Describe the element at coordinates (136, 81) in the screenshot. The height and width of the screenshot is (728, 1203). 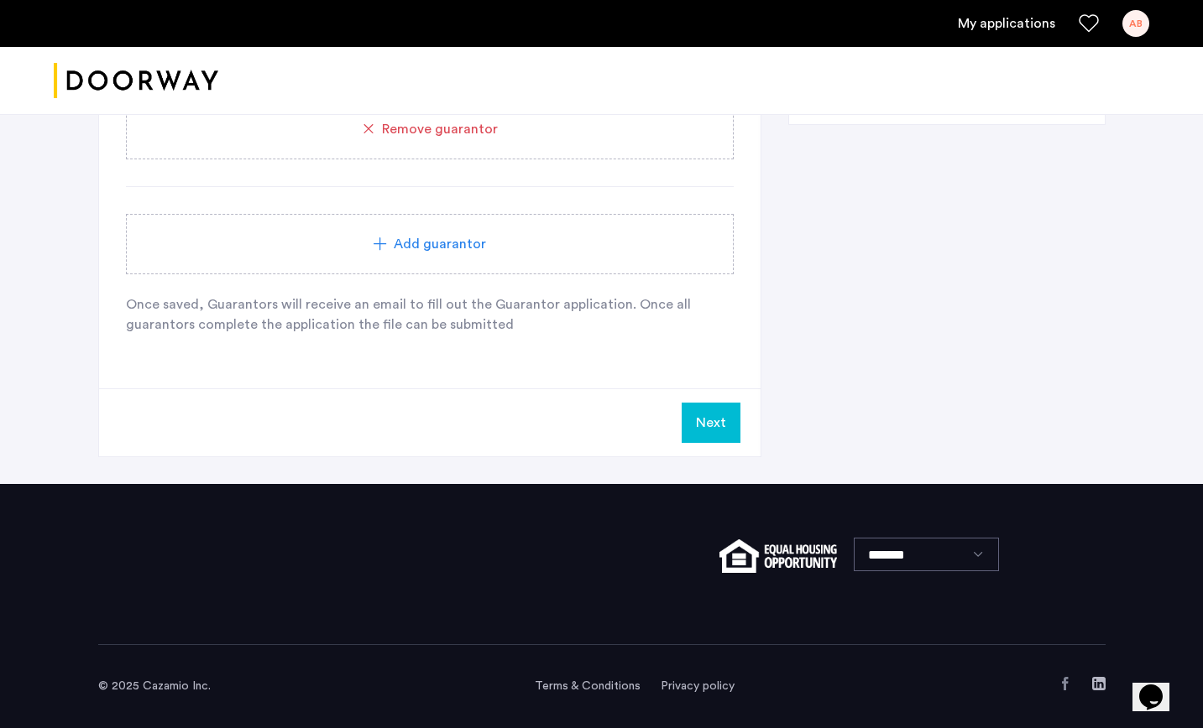
I see `a: Cazamio logo` at that location.